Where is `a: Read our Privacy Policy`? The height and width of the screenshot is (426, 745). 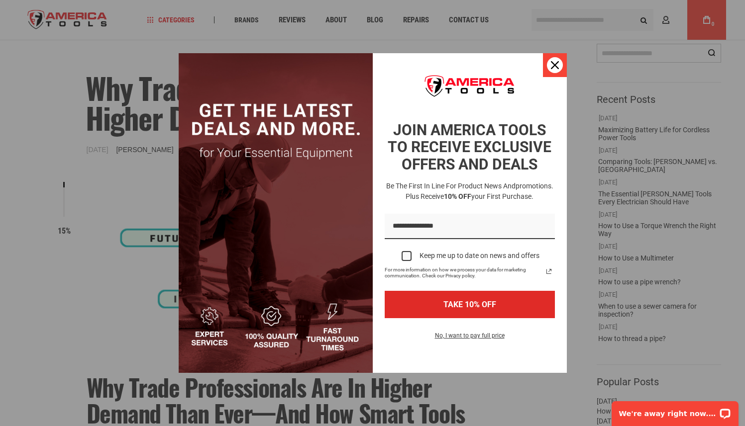 a: Read our Privacy Policy is located at coordinates (549, 272).